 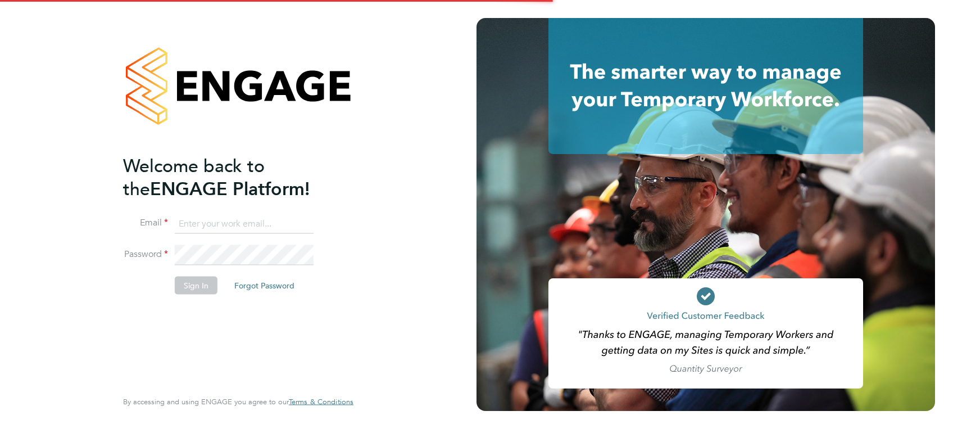 I want to click on a: Terms & Conditions, so click(x=321, y=402).